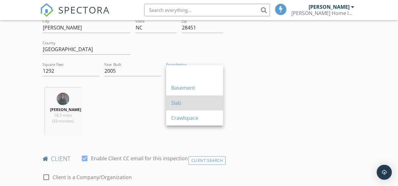 This screenshot has height=186, width=398. I want to click on label: Enable Client CC email for this inspection, so click(139, 159).